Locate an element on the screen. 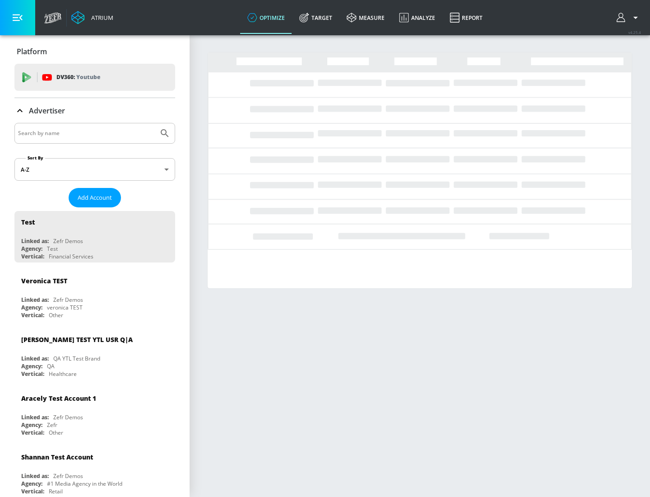 The height and width of the screenshot is (497, 650). a: Target is located at coordinates (316, 18).